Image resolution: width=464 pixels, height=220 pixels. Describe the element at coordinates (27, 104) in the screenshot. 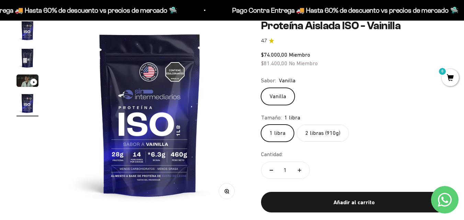

I see `button: Ir al artículo 4` at that location.